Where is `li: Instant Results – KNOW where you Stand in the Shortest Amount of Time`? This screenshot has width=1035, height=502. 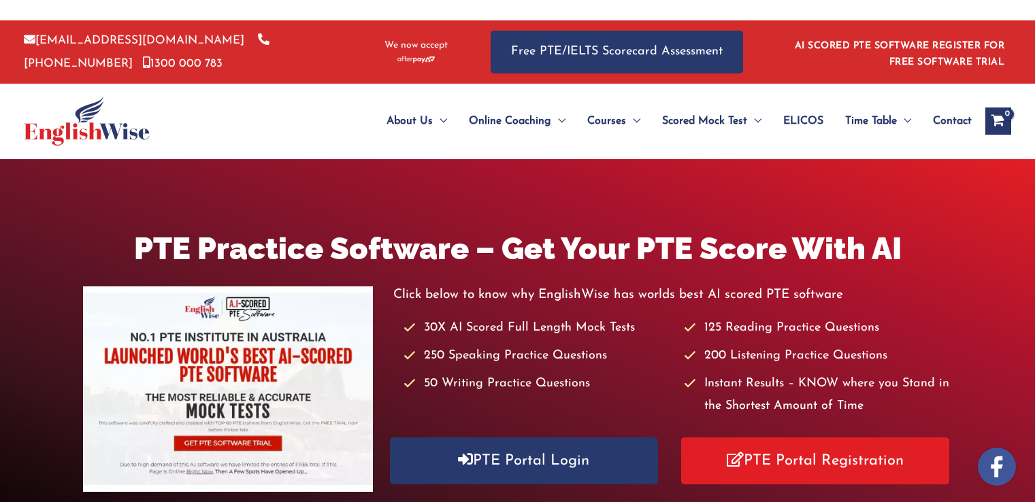
li: Instant Results – KNOW where you Stand in the Shortest Amount of Time is located at coordinates (818, 395).